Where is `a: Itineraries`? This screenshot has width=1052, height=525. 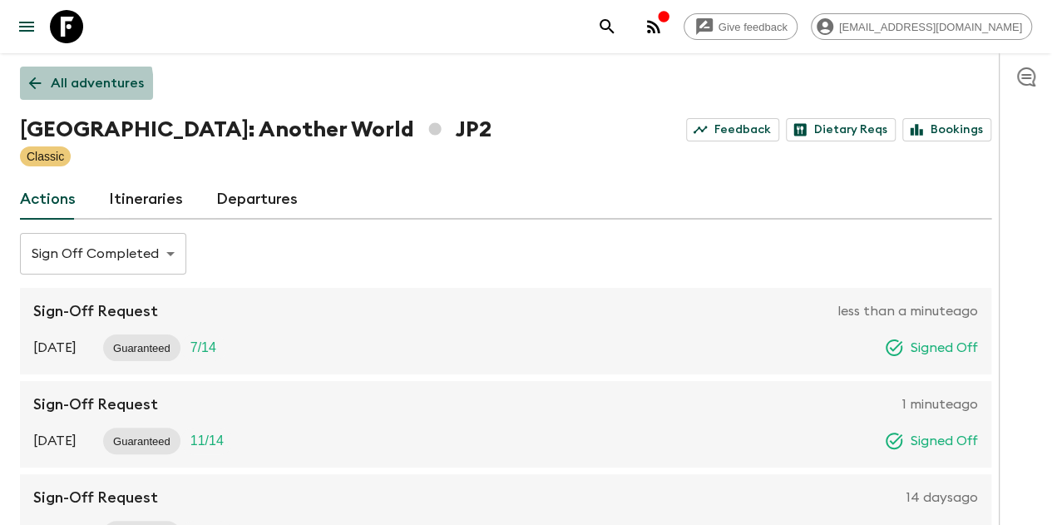
a: Itineraries is located at coordinates (146, 200).